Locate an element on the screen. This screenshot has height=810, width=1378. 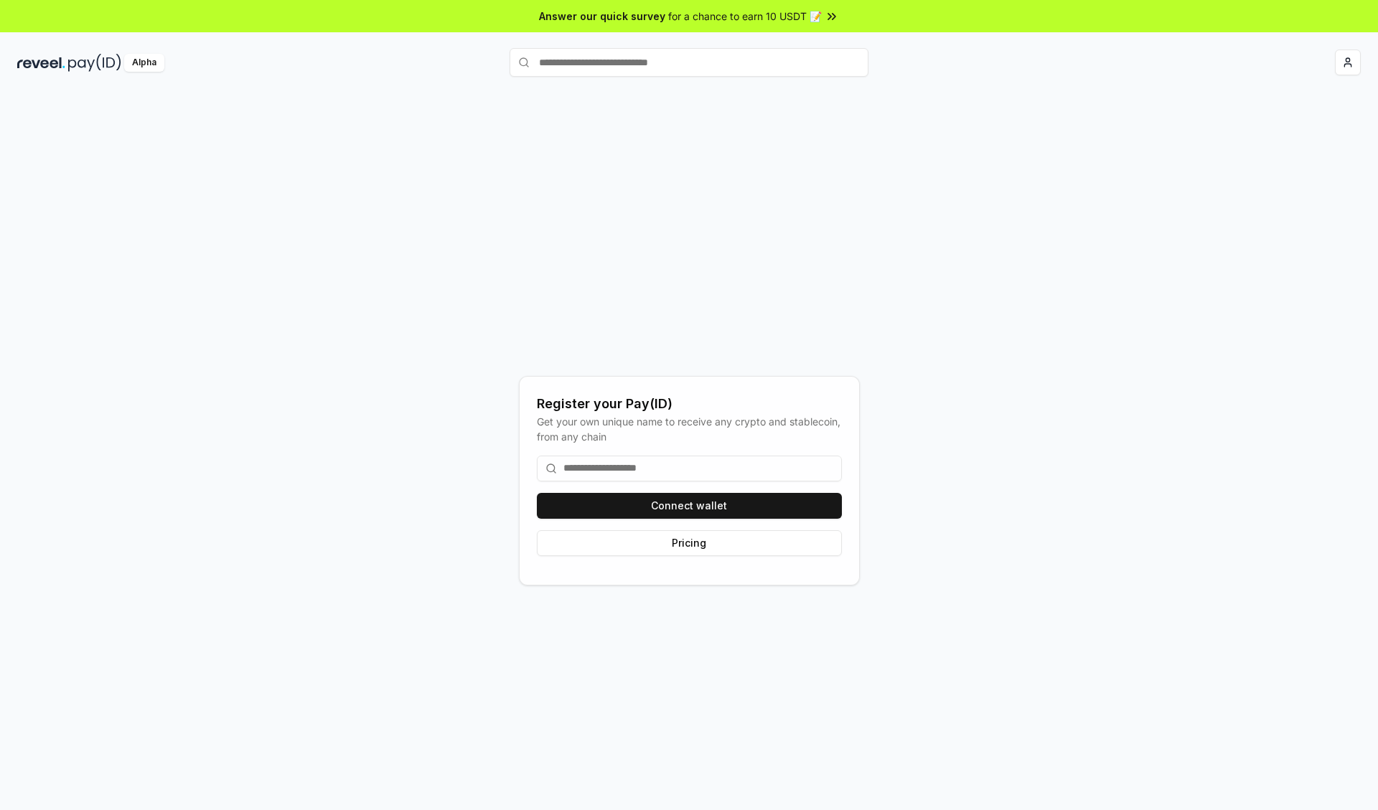
img: reveel_dark is located at coordinates (41, 62).